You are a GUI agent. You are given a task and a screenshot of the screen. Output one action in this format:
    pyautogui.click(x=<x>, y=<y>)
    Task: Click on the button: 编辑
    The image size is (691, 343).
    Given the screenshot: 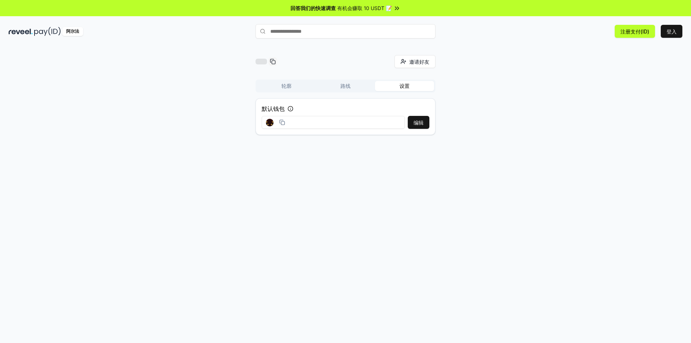 What is the action you would take?
    pyautogui.click(x=418, y=122)
    